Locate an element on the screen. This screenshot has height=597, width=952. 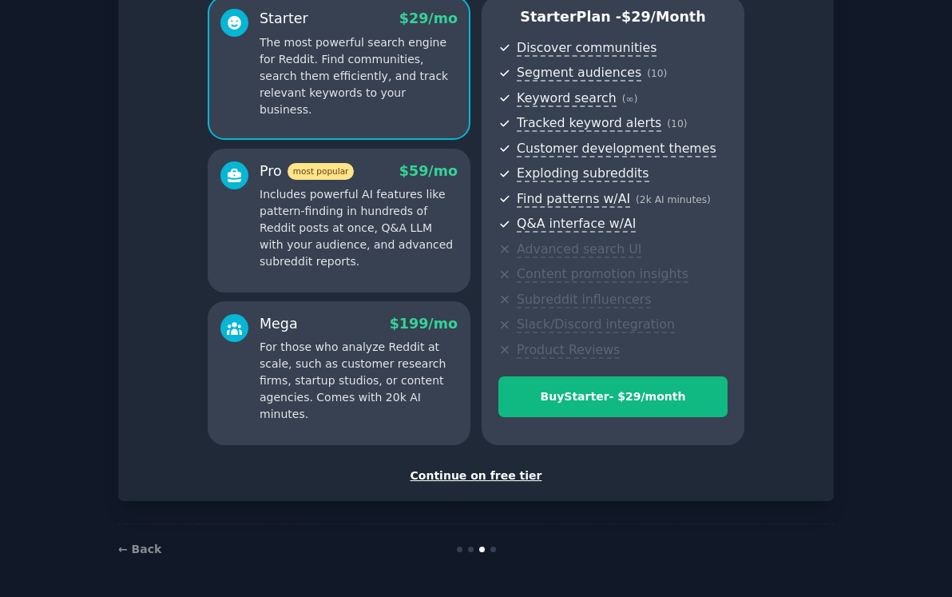
div: Buy Starter - $ 29 /month is located at coordinates (613, 396).